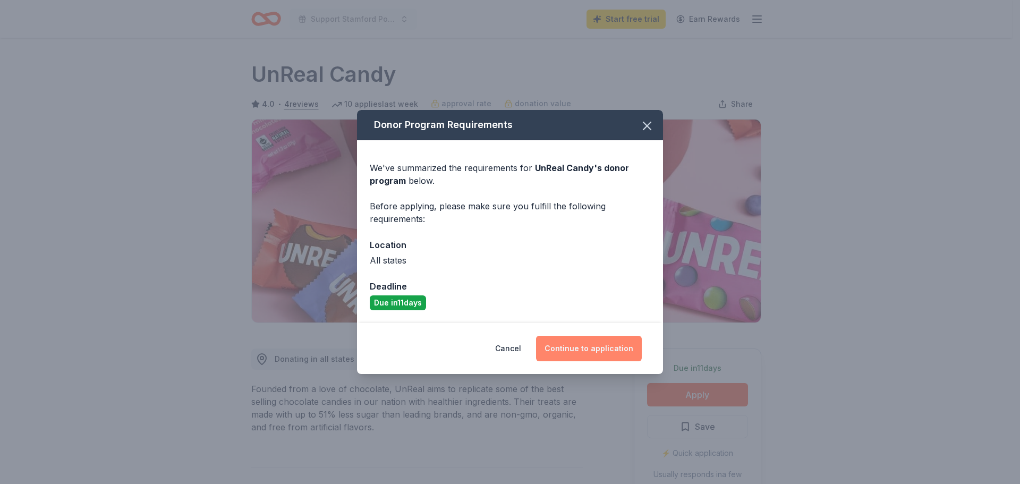  I want to click on div: Donor Program Requirements, so click(510, 125).